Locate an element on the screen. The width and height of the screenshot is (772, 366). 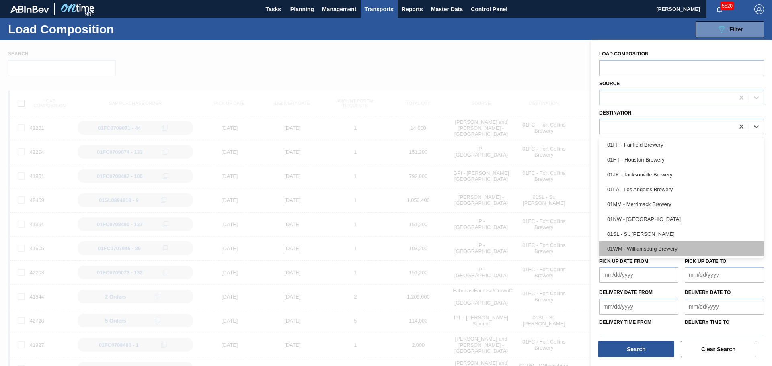
label: Pick up Date to is located at coordinates (705, 261).